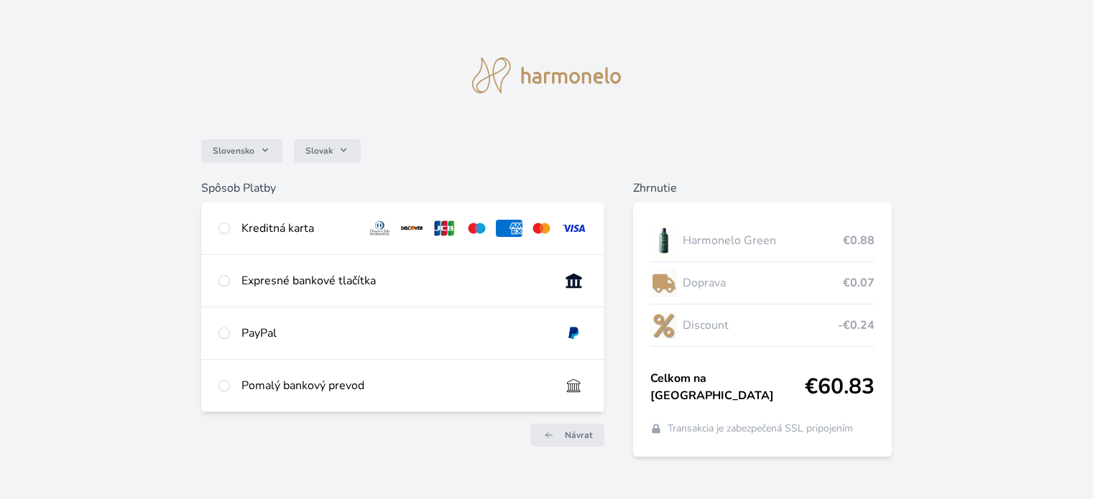 The image size is (1093, 499). I want to click on span: €0.07, so click(858, 283).